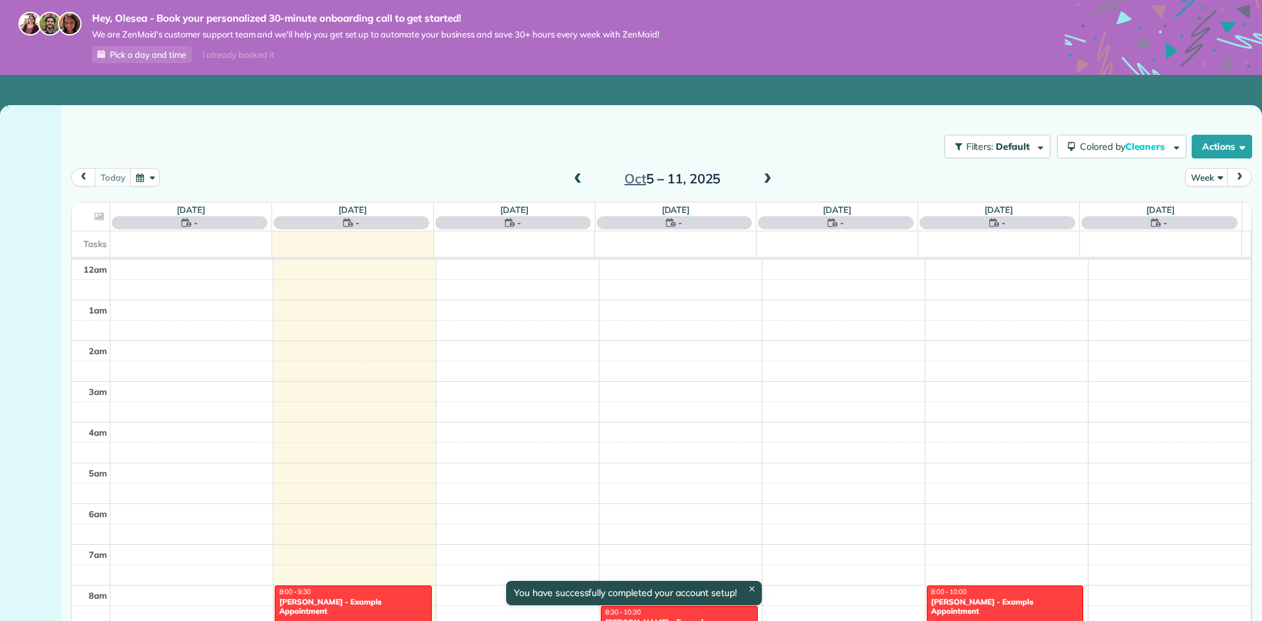  I want to click on button: next, so click(1240, 177).